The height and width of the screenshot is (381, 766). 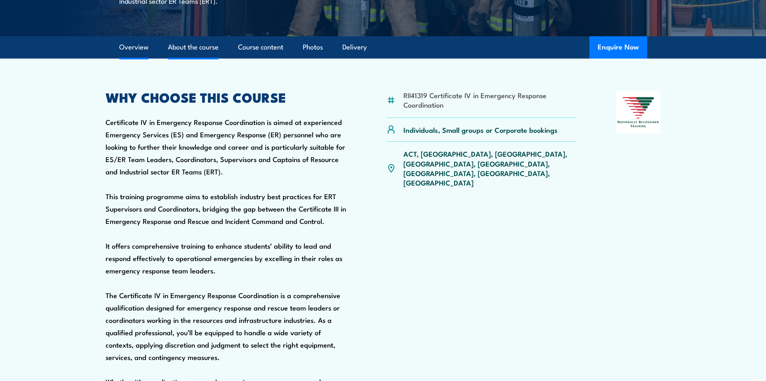 What do you see at coordinates (134, 47) in the screenshot?
I see `a: Overview` at bounding box center [134, 47].